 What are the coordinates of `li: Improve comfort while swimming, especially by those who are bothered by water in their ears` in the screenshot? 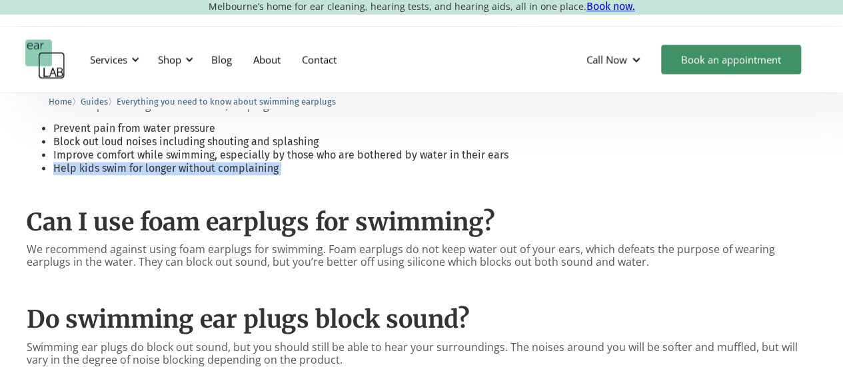 It's located at (435, 155).